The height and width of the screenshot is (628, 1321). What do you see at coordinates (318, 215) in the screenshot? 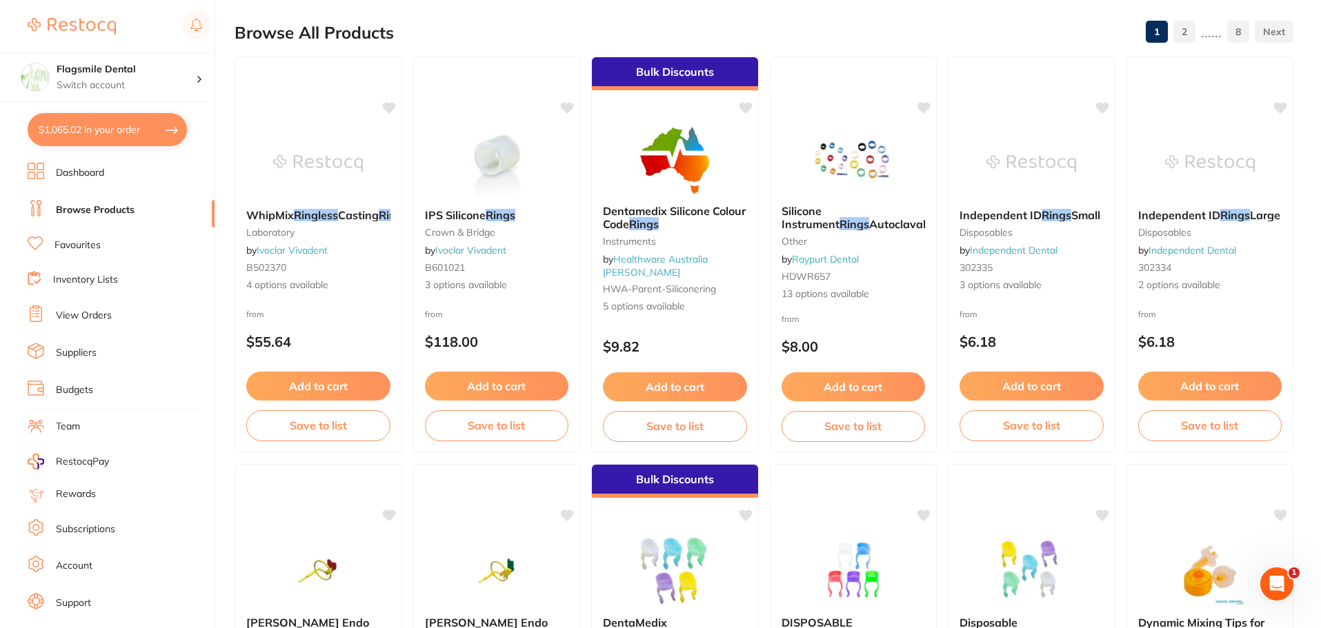
I see `b: WhipMix Ringless Casting Rings` at bounding box center [318, 215].